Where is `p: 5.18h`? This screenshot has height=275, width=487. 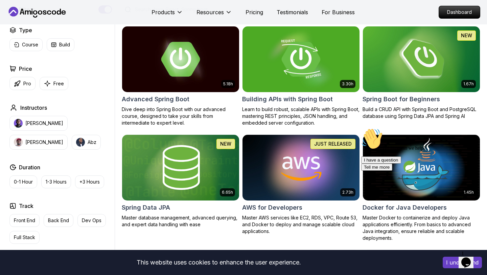 p: 5.18h is located at coordinates (228, 84).